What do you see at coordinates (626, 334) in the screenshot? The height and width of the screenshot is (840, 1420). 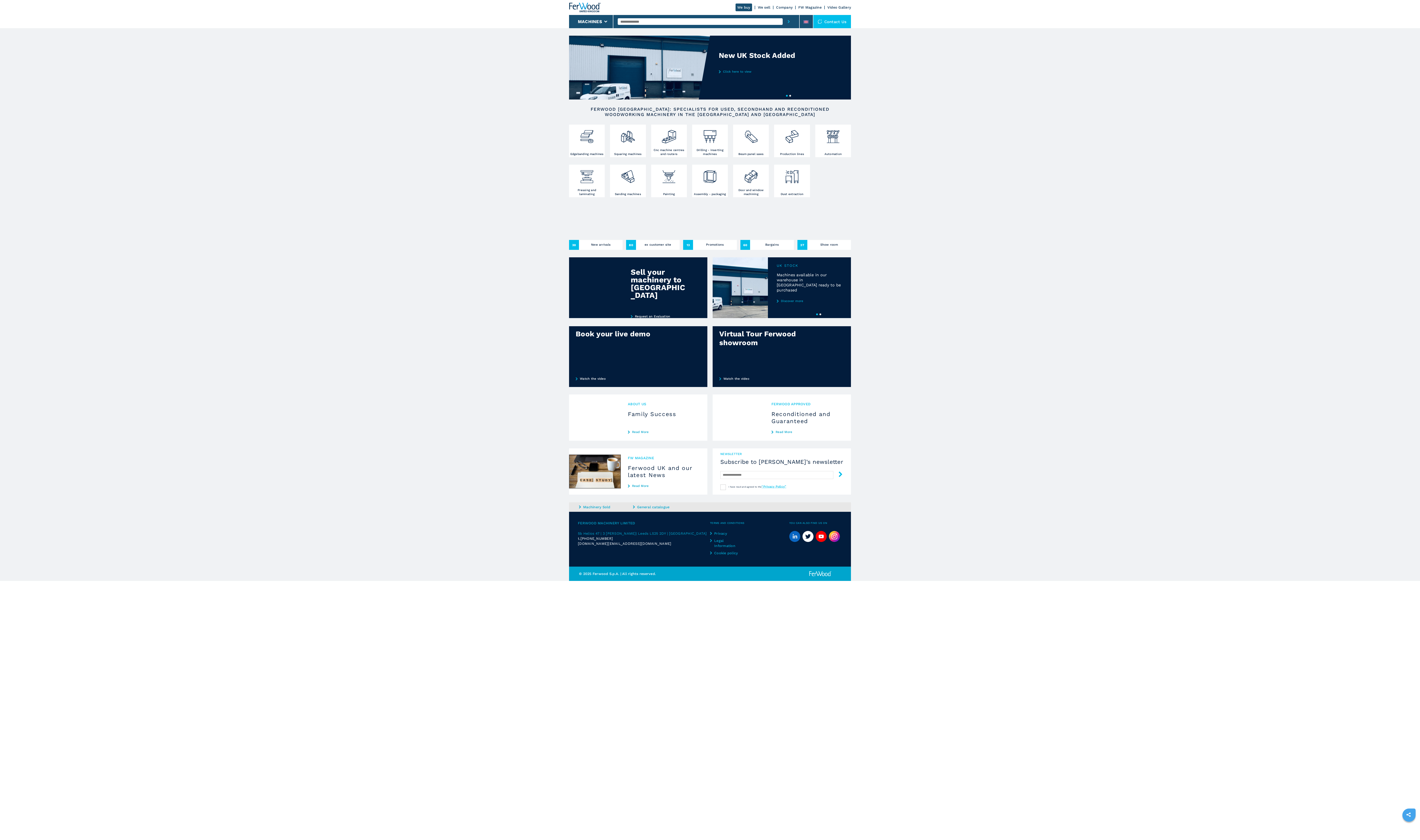 I see `div: Book your live demo` at bounding box center [626, 334].